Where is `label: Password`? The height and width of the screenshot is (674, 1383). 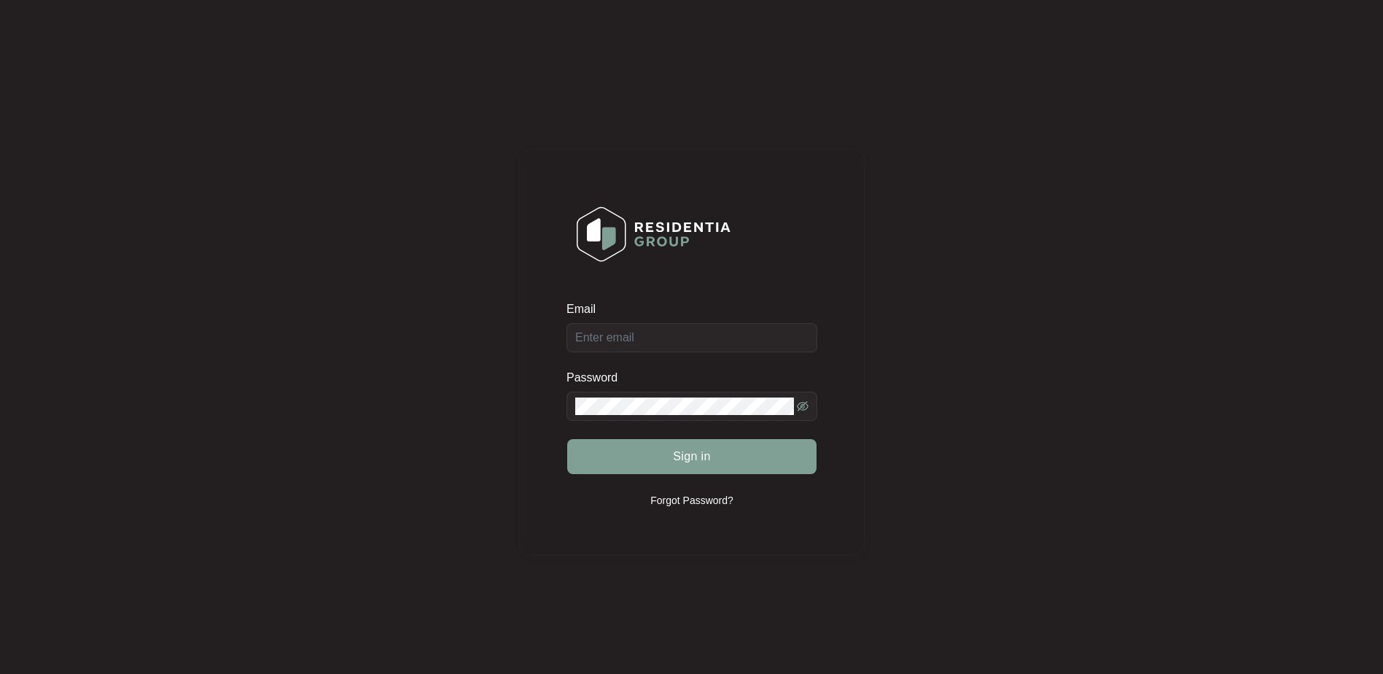 label: Password is located at coordinates (597, 378).